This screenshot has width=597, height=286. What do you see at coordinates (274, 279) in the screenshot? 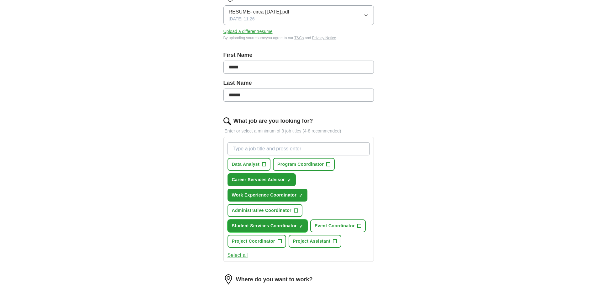
I see `label: Where do you want to work?` at bounding box center [274, 279].